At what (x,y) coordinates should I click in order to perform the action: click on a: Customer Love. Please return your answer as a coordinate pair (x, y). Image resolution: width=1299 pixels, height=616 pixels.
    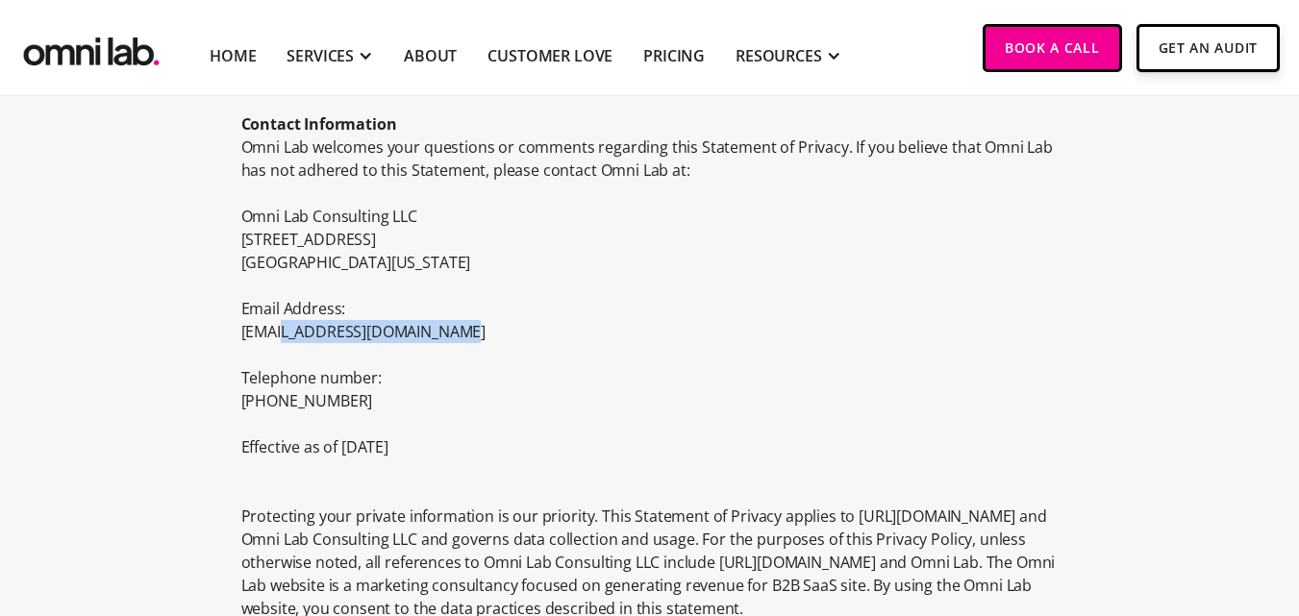
    Looking at the image, I should click on (550, 56).